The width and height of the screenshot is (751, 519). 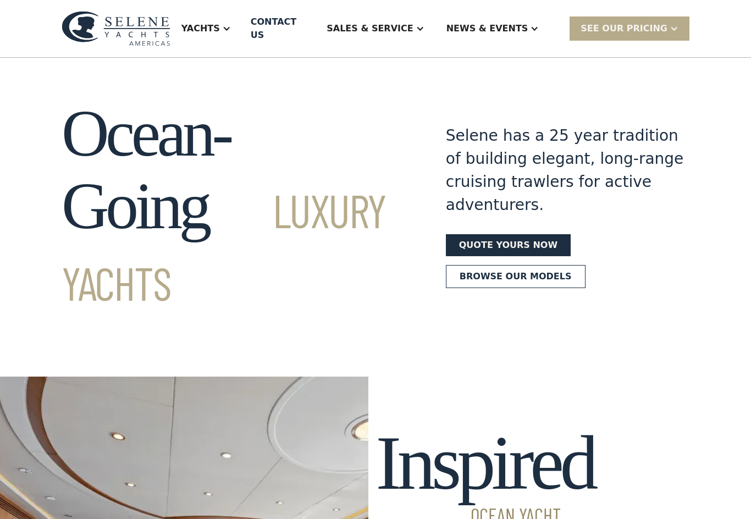 I want to click on h1: Ocean-Going, so click(x=234, y=206).